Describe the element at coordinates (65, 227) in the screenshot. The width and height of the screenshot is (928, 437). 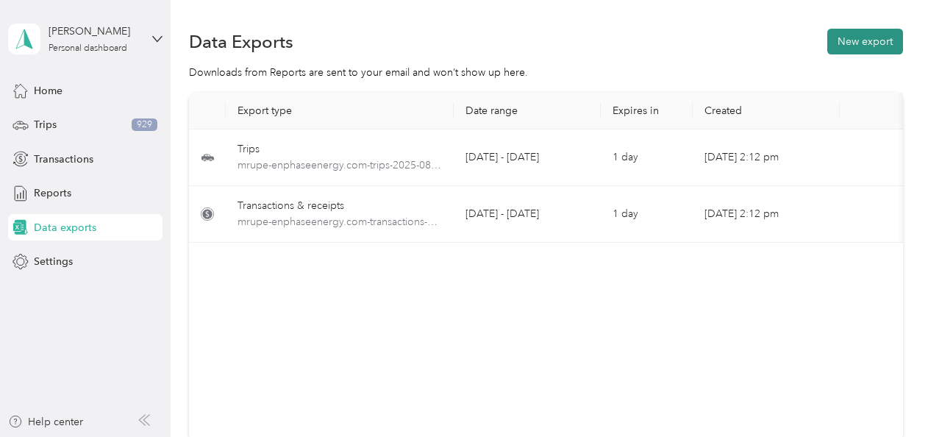
I see `span: Data exports` at that location.